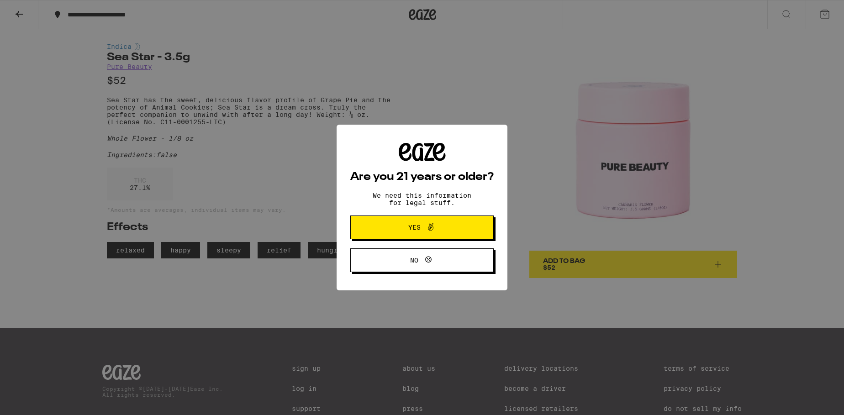 This screenshot has width=844, height=415. What do you see at coordinates (422, 260) in the screenshot?
I see `button: No` at bounding box center [422, 260].